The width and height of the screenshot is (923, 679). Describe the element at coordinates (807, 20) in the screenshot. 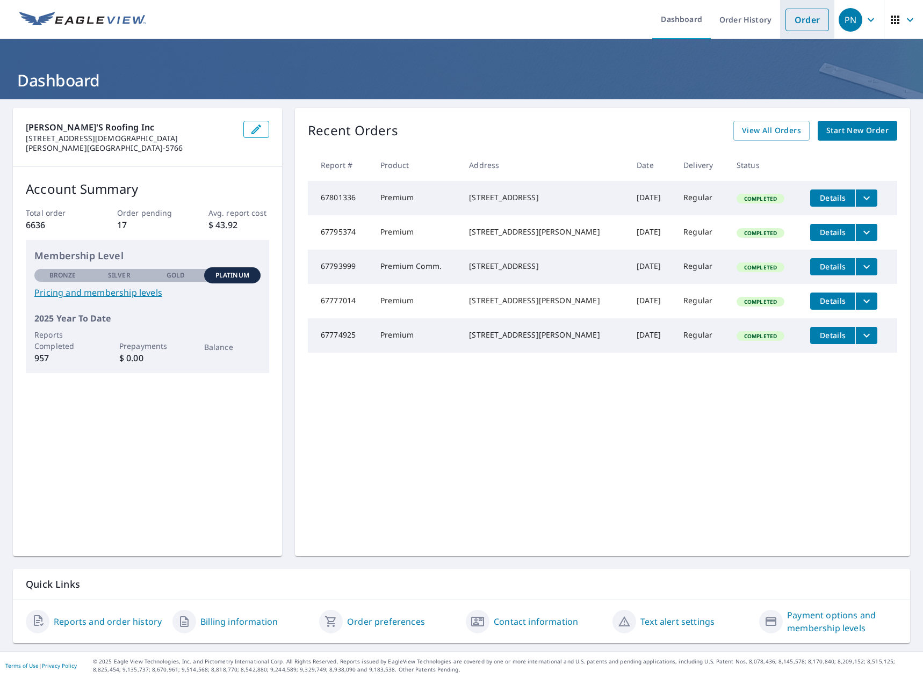

I see `a: Order` at that location.